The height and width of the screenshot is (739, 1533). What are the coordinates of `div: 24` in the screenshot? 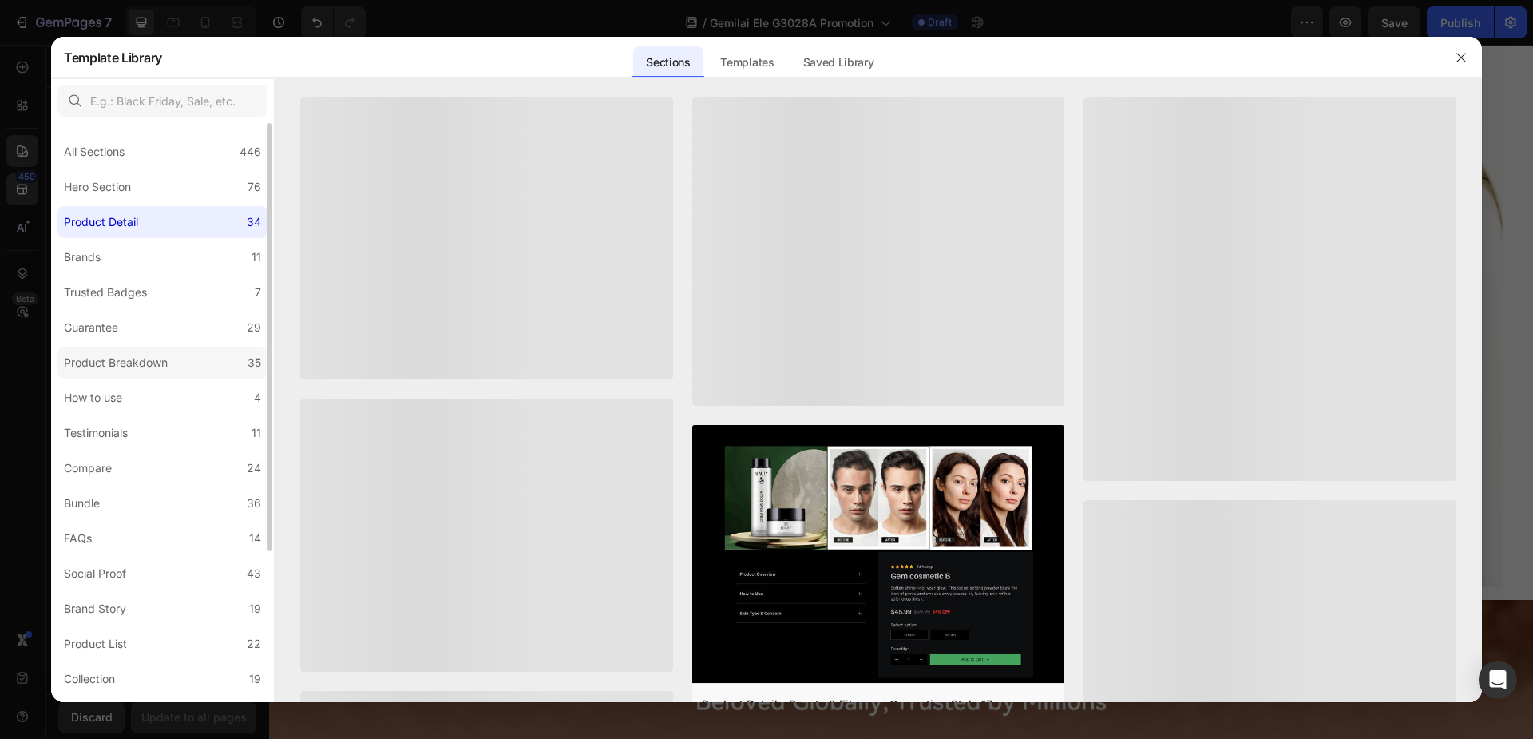 It's located at (254, 468).